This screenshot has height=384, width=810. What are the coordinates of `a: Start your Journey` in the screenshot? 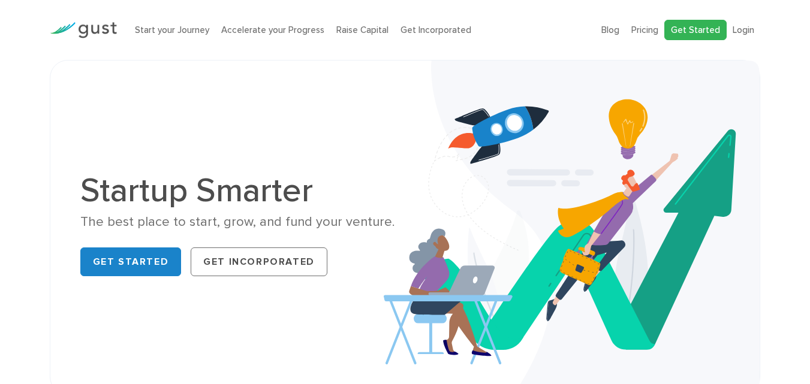 It's located at (172, 30).